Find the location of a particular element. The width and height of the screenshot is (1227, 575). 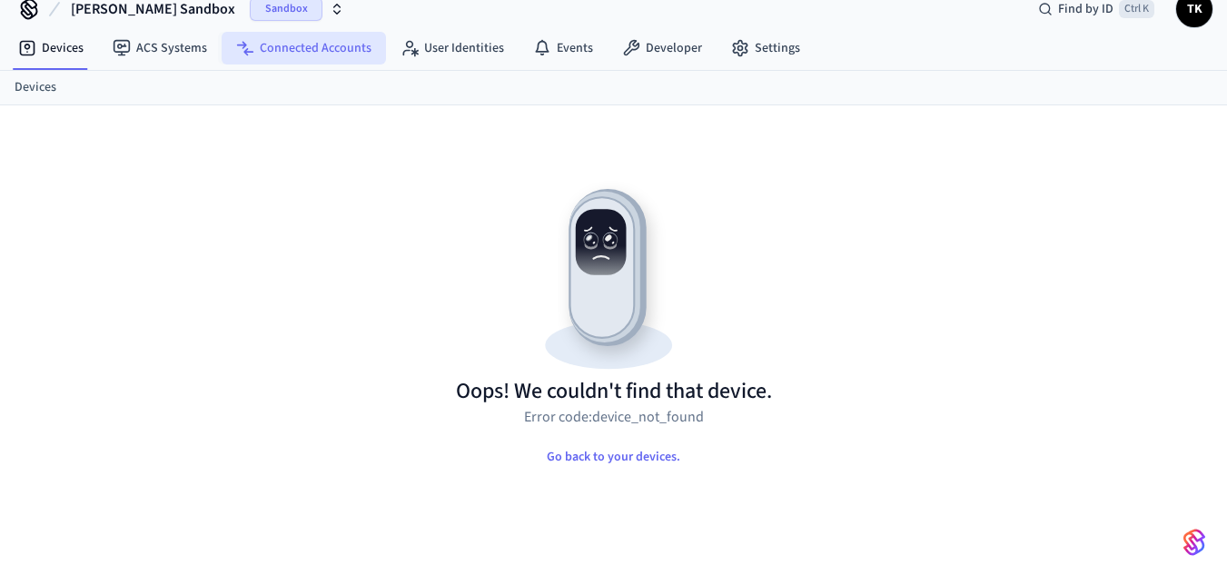

a: User Identities is located at coordinates (452, 48).